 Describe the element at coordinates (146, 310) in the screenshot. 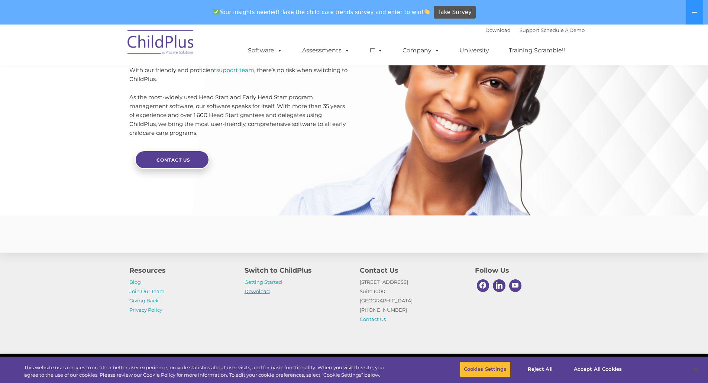

I see `a: Privacy Policy` at that location.